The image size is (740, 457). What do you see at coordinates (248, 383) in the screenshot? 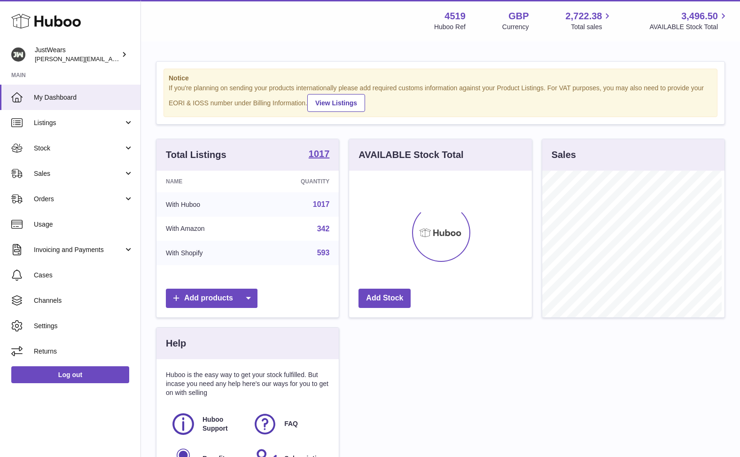
I see `p: Huboo is the easy way to get your stock fulfilled. But incase you need any help here's our ways f...` at bounding box center [248, 383].